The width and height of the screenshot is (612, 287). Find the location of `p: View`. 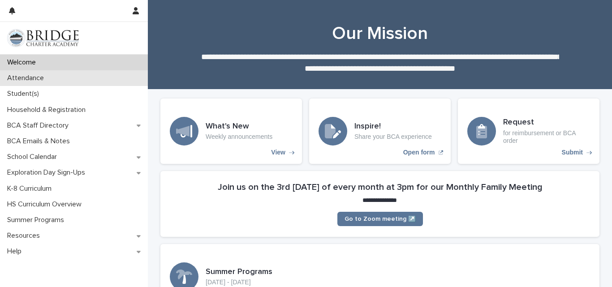

p: View is located at coordinates (278, 152).